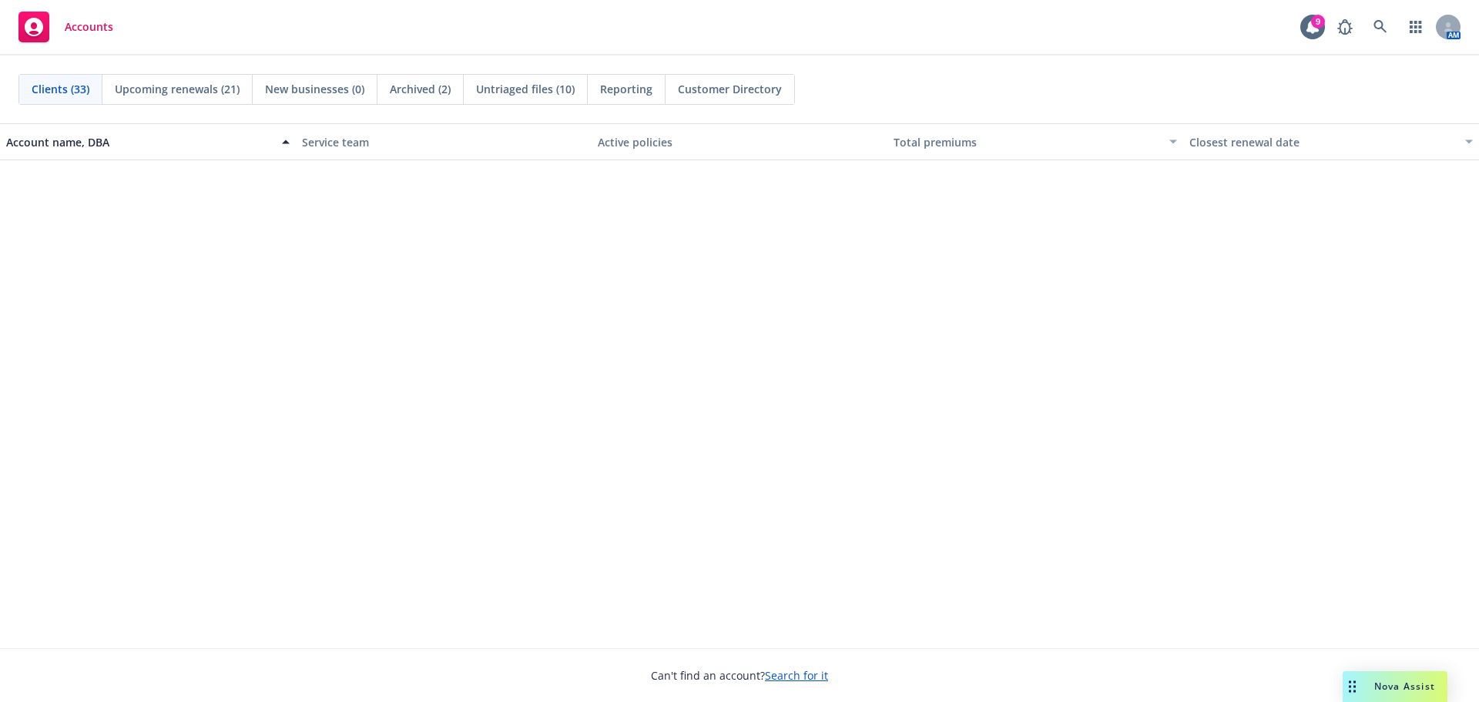 The height and width of the screenshot is (702, 1479). What do you see at coordinates (1381, 27) in the screenshot?
I see `a: Search` at bounding box center [1381, 27].